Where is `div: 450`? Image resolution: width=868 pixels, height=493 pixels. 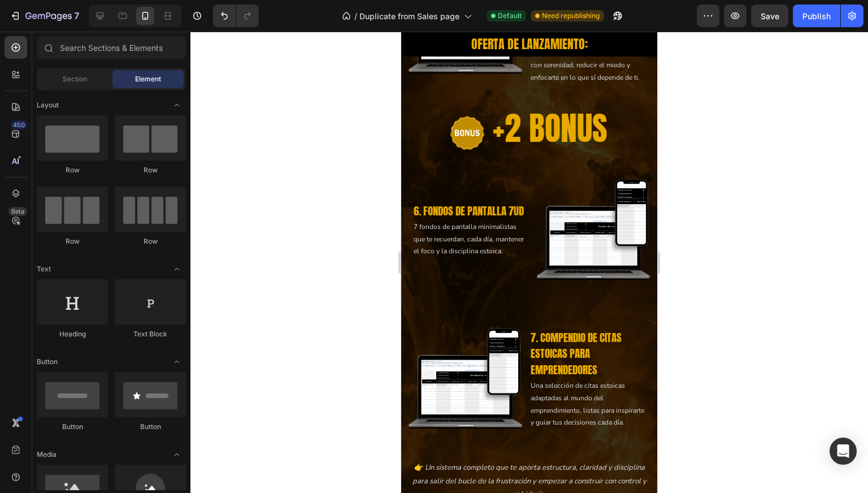 div: 450 is located at coordinates (19, 125).